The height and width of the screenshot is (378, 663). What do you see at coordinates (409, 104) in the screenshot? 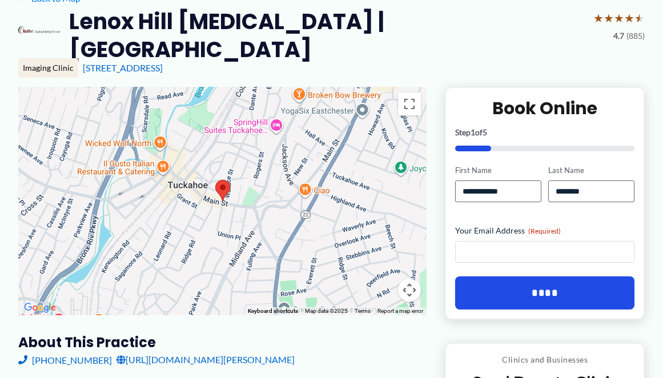
I see `button: Toggle fullscreen view` at bounding box center [409, 104].